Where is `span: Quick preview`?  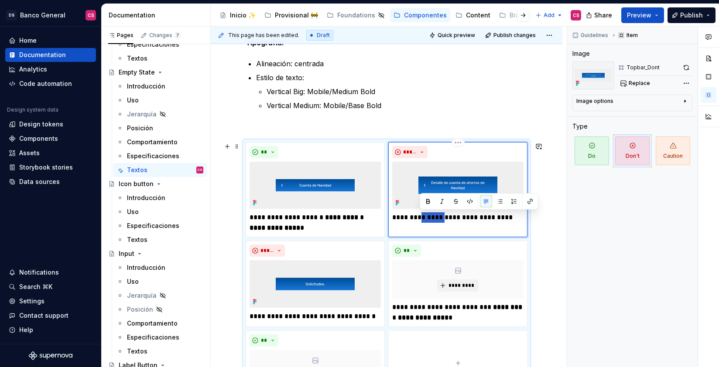 span: Quick preview is located at coordinates (456, 35).